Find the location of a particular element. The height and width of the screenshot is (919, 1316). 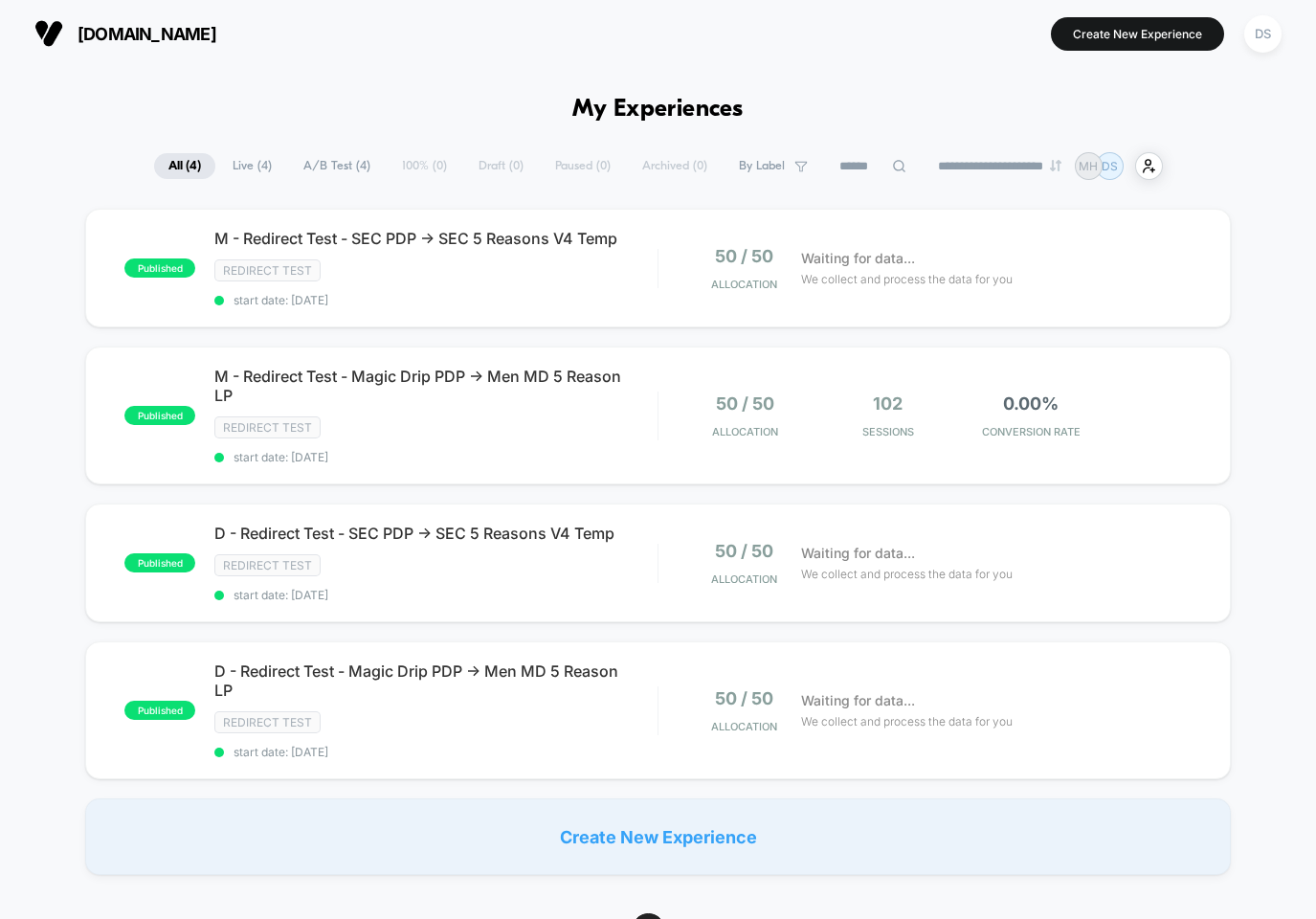

span: By Label is located at coordinates (762, 165).